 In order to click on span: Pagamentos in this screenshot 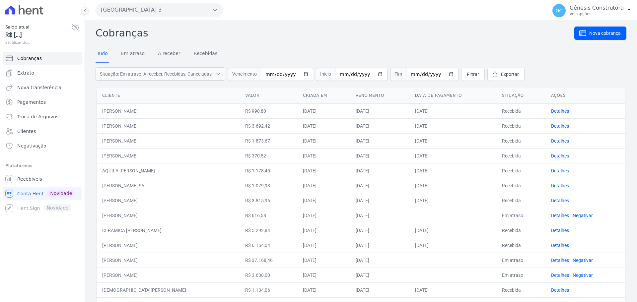, I will do `click(32, 102)`.